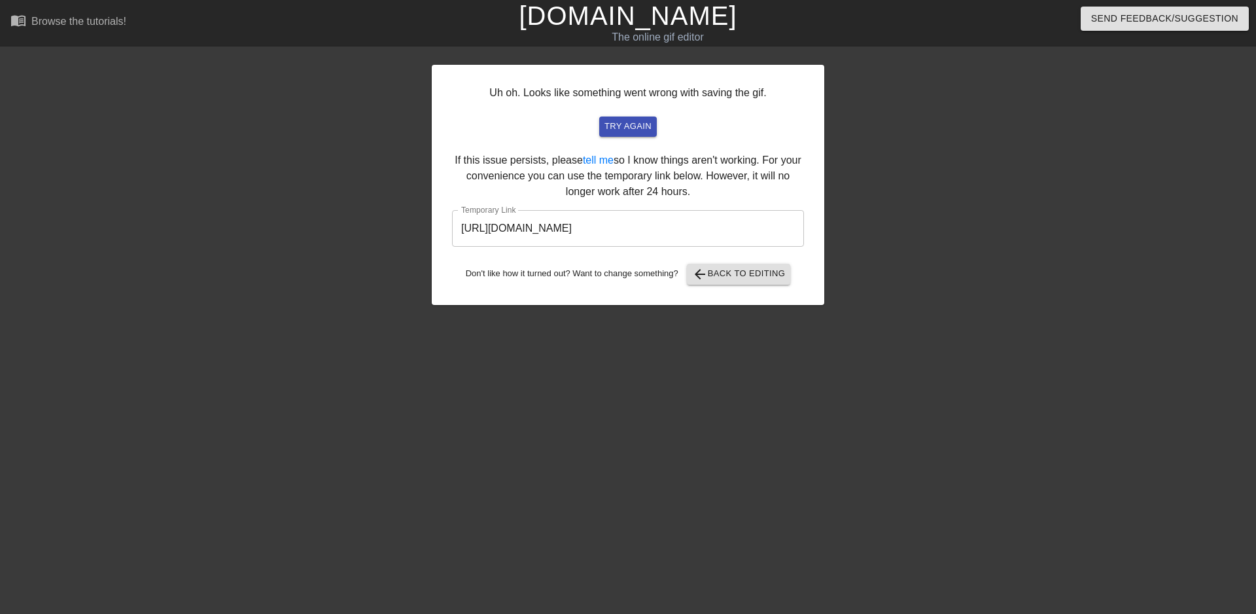  What do you see at coordinates (628, 274) in the screenshot?
I see `div: Don't like how it turned out? Want to change something?` at bounding box center [628, 274].